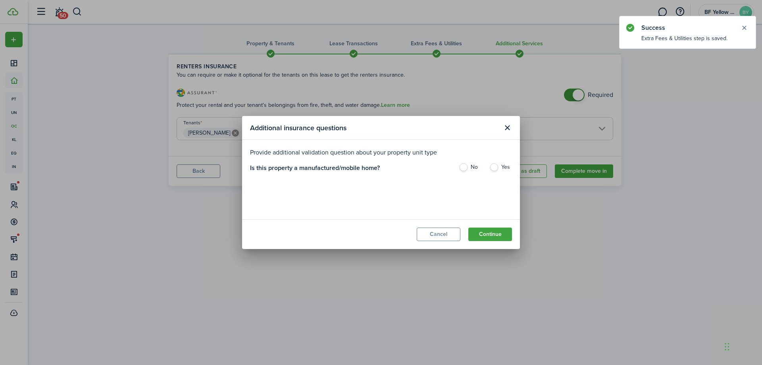  Describe the element at coordinates (688, 41) in the screenshot. I see `notify-body: Extra Fees & Utilities step is saved.` at that location.